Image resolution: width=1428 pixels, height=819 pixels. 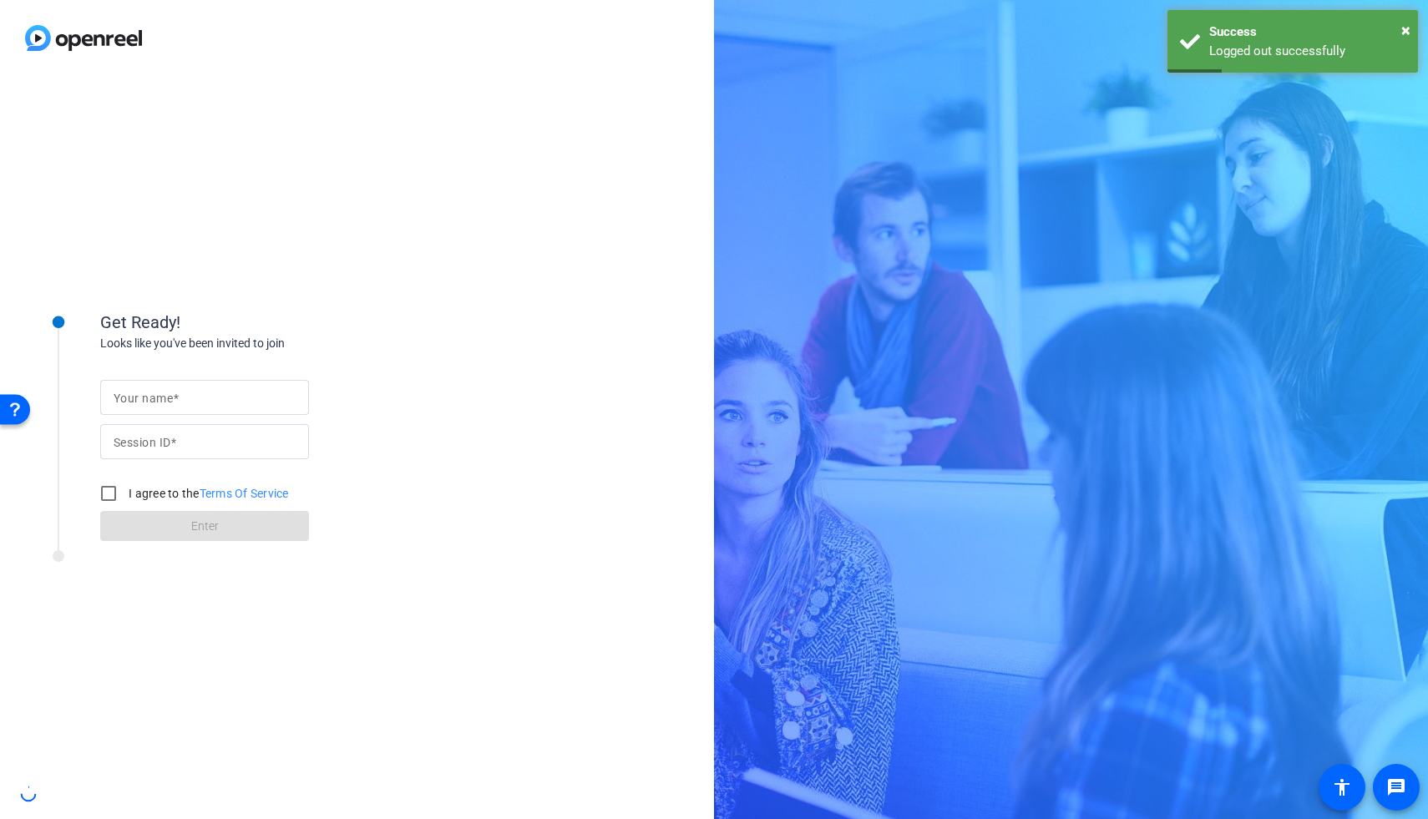 I want to click on button: Close, so click(x=1406, y=30).